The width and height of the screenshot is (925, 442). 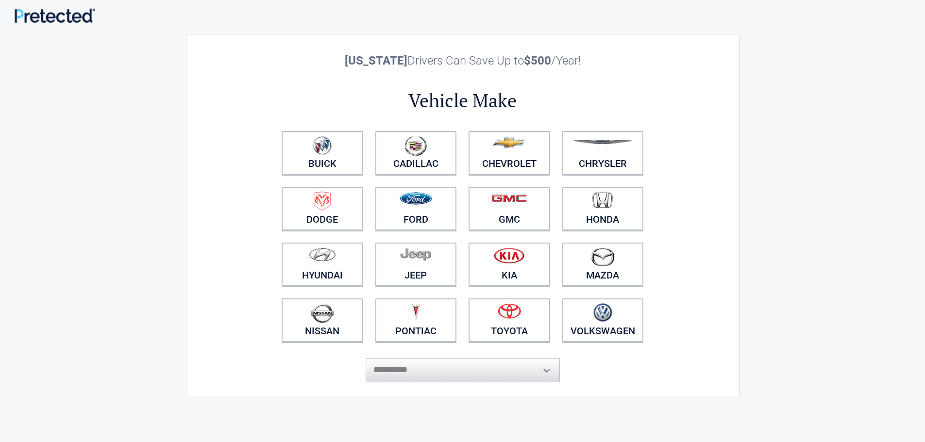 I want to click on img: nissan, so click(x=323, y=313).